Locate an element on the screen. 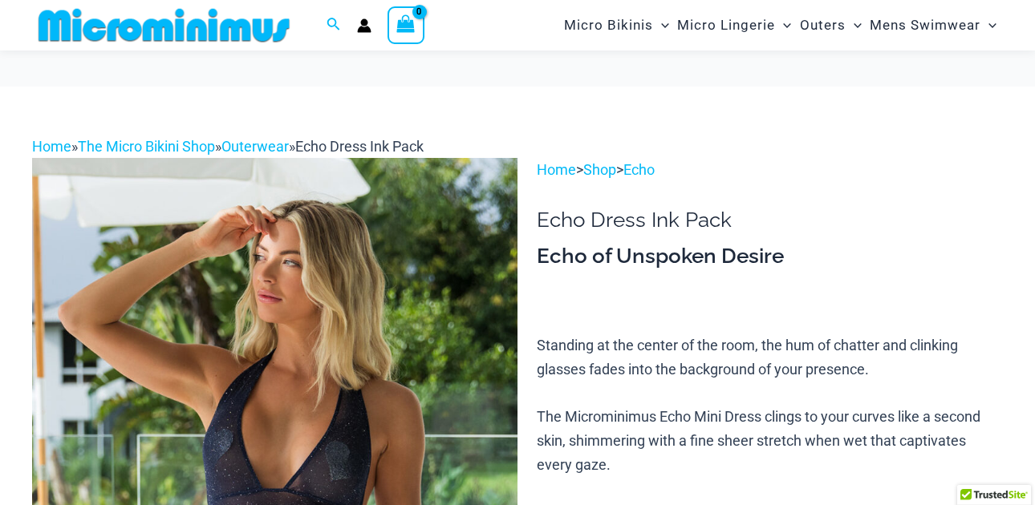  a: Search icon link is located at coordinates (334, 25).